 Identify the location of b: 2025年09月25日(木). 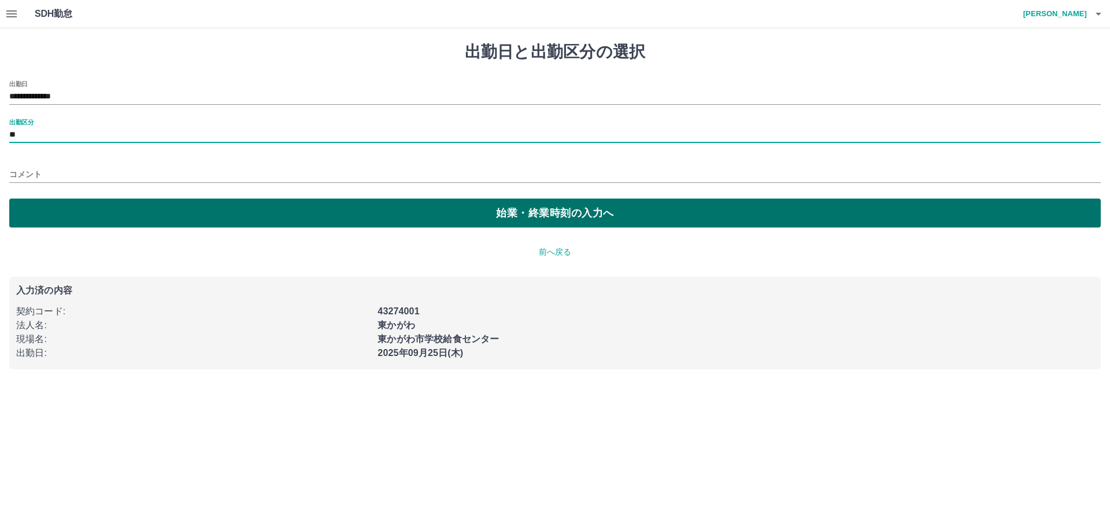
(420, 352).